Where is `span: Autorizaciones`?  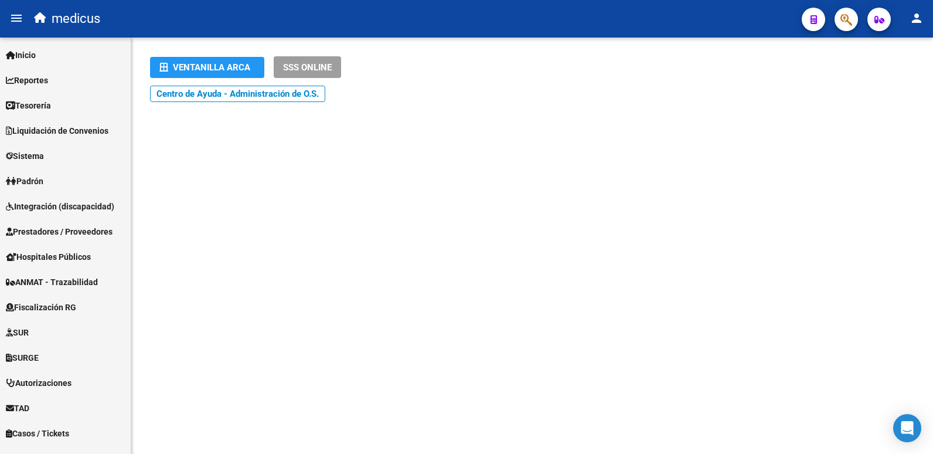 span: Autorizaciones is located at coordinates (39, 383).